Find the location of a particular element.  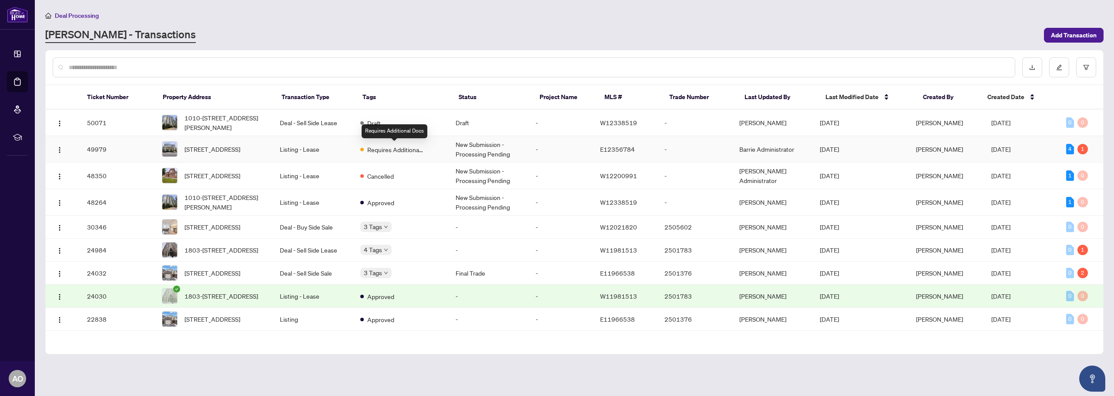

td: 30346 is located at coordinates (117, 227).